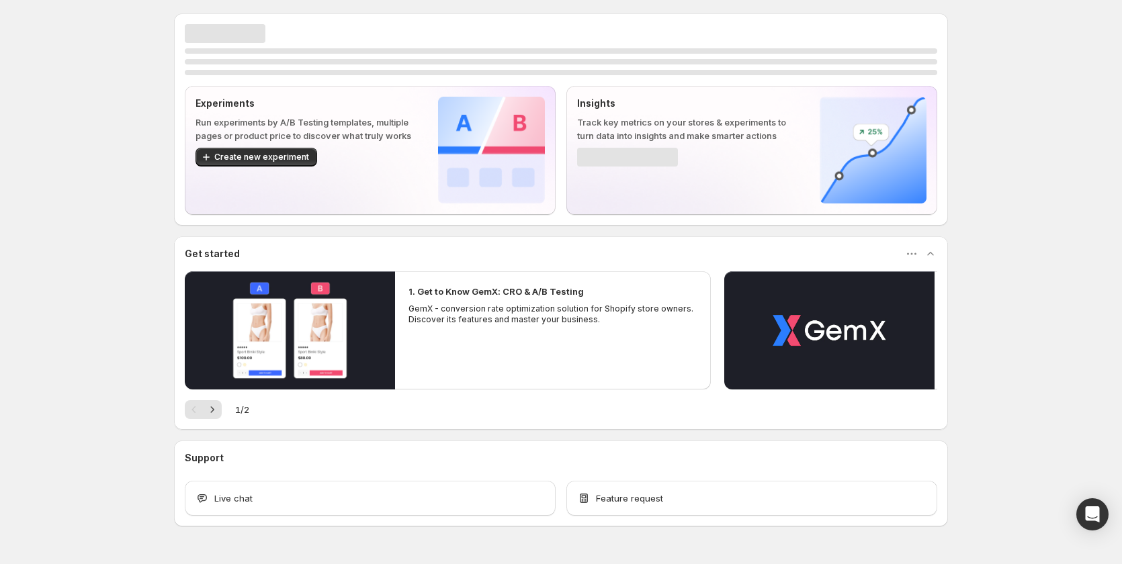 This screenshot has height=564, width=1122. Describe the element at coordinates (872, 150) in the screenshot. I see `img: Insights` at that location.